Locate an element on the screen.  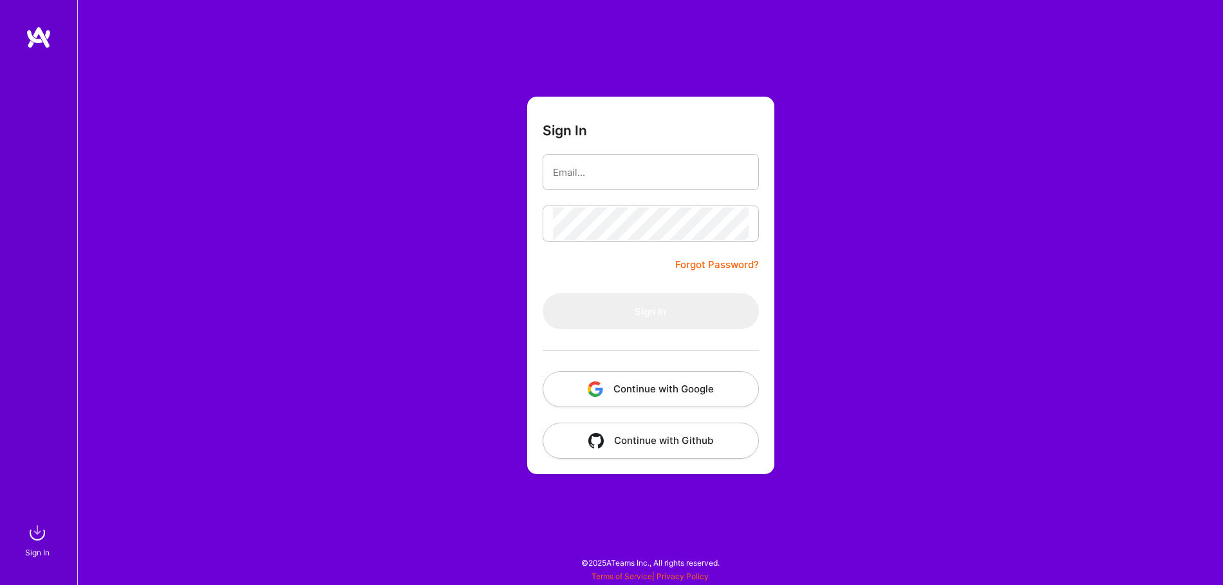
img: logo is located at coordinates (39, 37).